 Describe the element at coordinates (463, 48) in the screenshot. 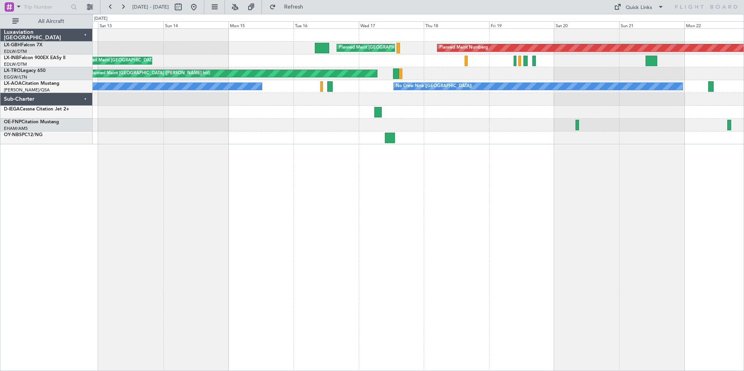

I see `div: Planned Maint Nurnberg` at that location.